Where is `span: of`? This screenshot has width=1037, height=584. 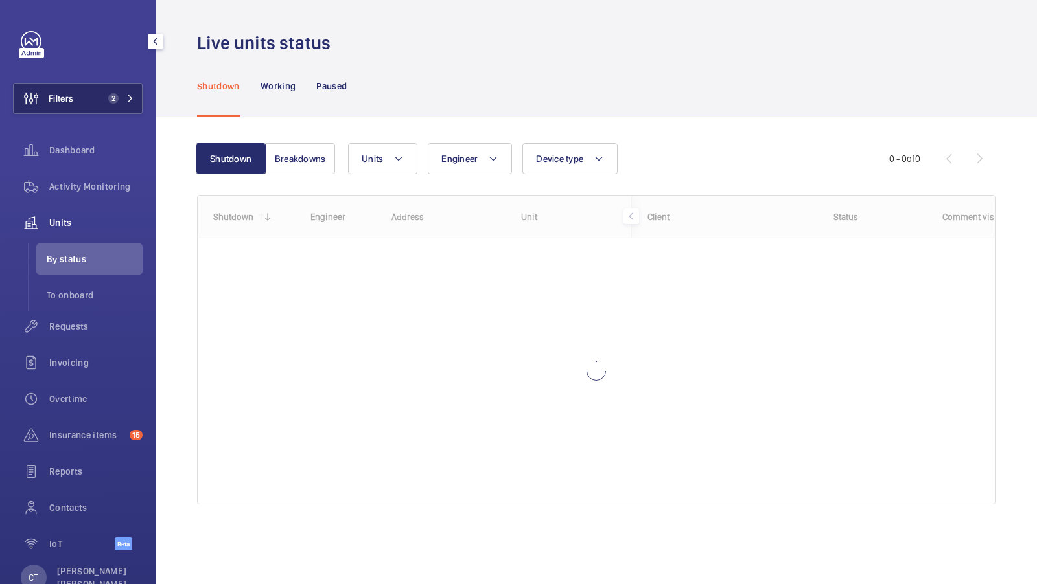
span: of is located at coordinates (910, 159).